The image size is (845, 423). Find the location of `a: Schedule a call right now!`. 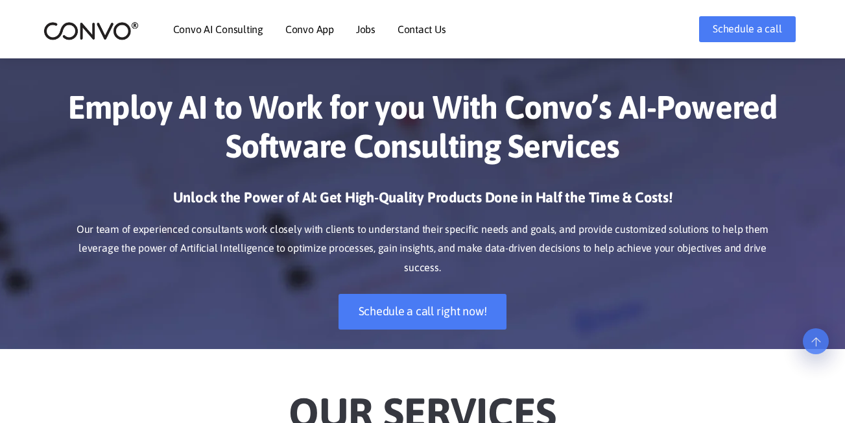

a: Schedule a call right now! is located at coordinates (423, 311).